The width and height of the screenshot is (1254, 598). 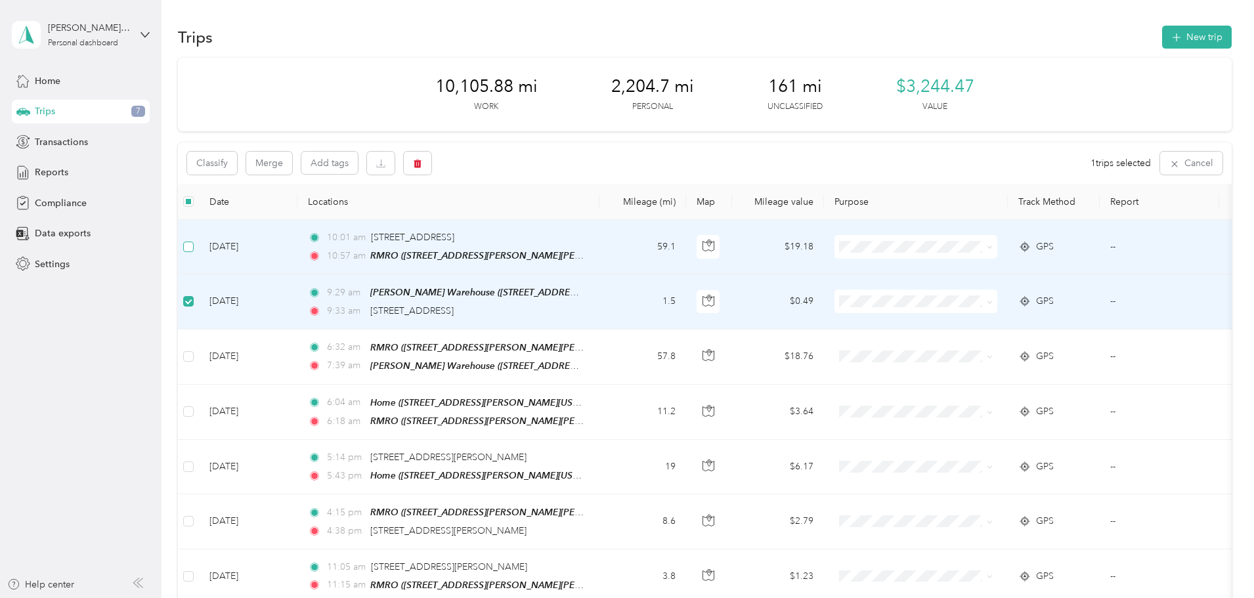 What do you see at coordinates (345, 531) in the screenshot?
I see `span: 4:38 pm` at bounding box center [345, 531].